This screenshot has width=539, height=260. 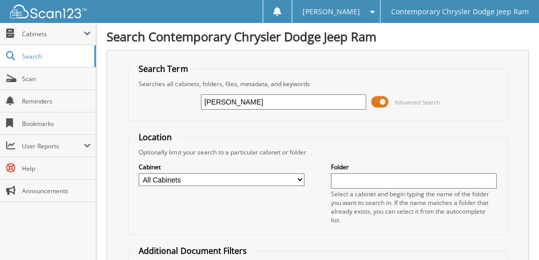 I want to click on label: Folder, so click(x=414, y=167).